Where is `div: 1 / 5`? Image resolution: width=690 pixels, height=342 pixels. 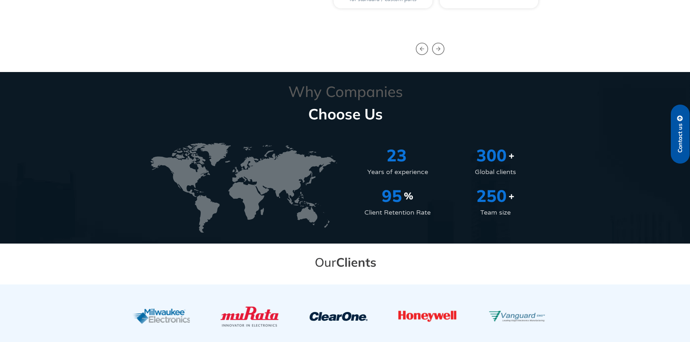
div: 1 / 5 is located at coordinates (434, 317).